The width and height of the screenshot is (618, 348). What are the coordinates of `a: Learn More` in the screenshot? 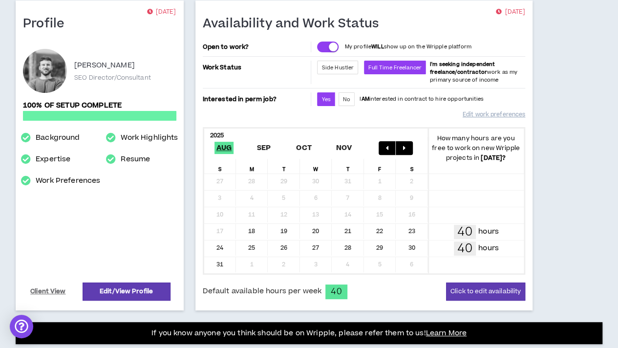 It's located at (446, 333).